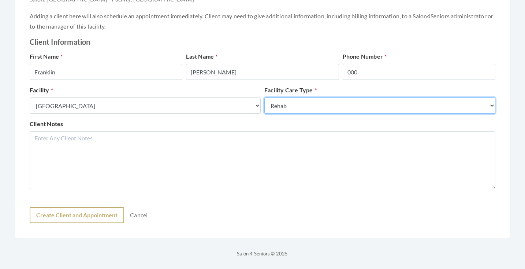 The image size is (525, 269). I want to click on button: Create Client and Appointment, so click(77, 215).